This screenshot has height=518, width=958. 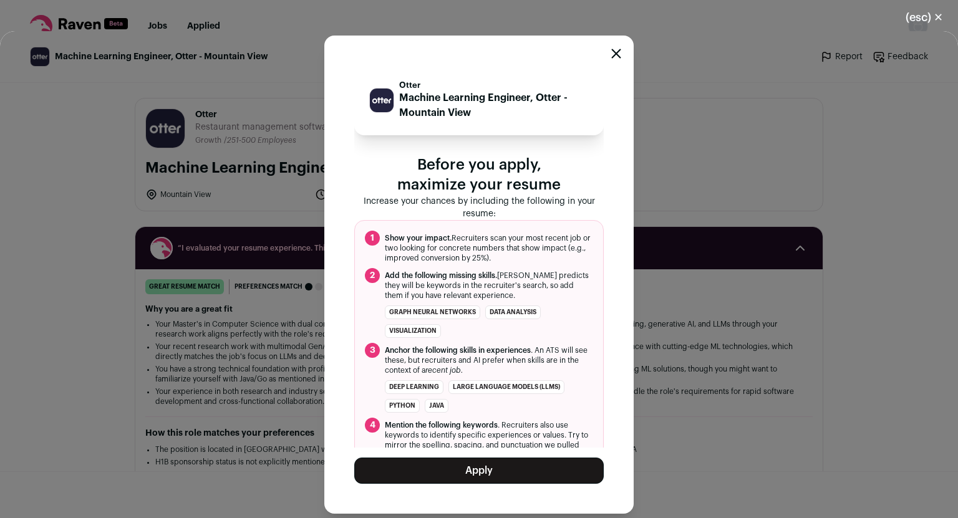 I want to click on span: Add the following missing skills., so click(x=441, y=276).